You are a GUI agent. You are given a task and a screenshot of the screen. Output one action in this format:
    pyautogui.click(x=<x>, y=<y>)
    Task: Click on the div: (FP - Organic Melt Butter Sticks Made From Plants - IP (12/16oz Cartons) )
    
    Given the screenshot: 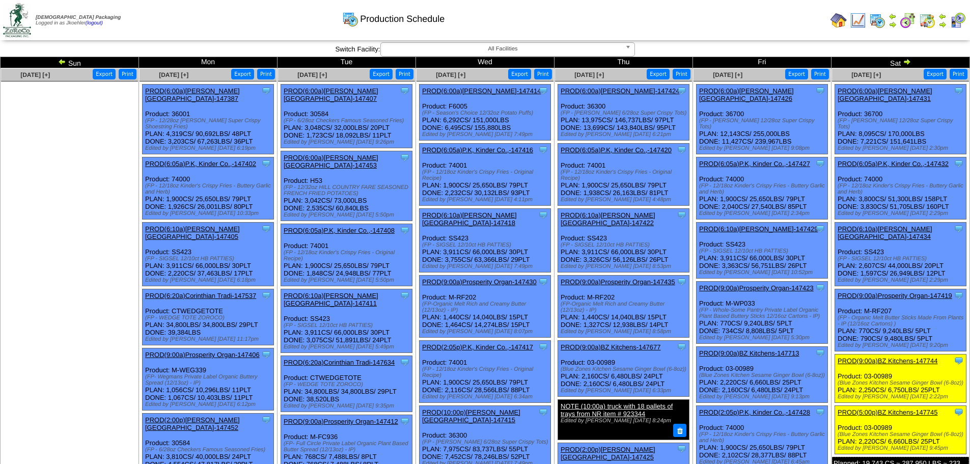 What is the action you would take?
    pyautogui.click(x=902, y=321)
    